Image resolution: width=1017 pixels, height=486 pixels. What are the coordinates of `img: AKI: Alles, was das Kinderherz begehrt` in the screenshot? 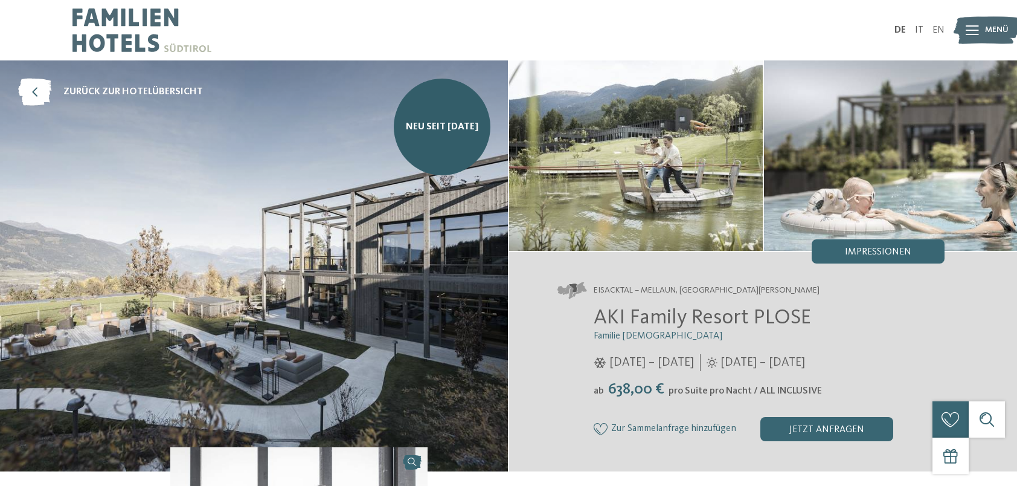 It's located at (636, 155).